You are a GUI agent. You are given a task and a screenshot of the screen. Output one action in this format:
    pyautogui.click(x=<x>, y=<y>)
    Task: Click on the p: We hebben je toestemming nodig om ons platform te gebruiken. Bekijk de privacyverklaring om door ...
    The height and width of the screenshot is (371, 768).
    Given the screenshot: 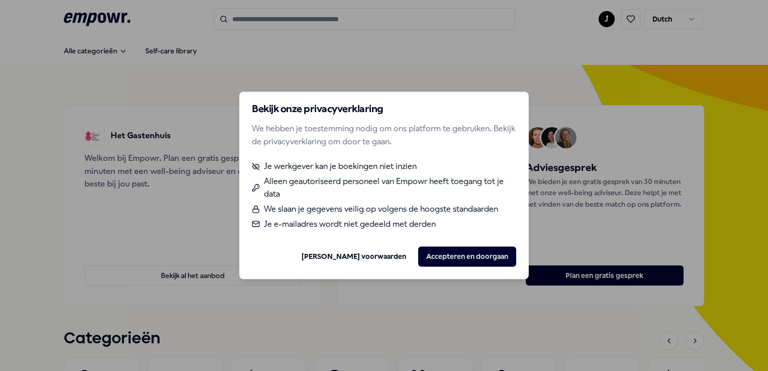 What is the action you would take?
    pyautogui.click(x=384, y=135)
    